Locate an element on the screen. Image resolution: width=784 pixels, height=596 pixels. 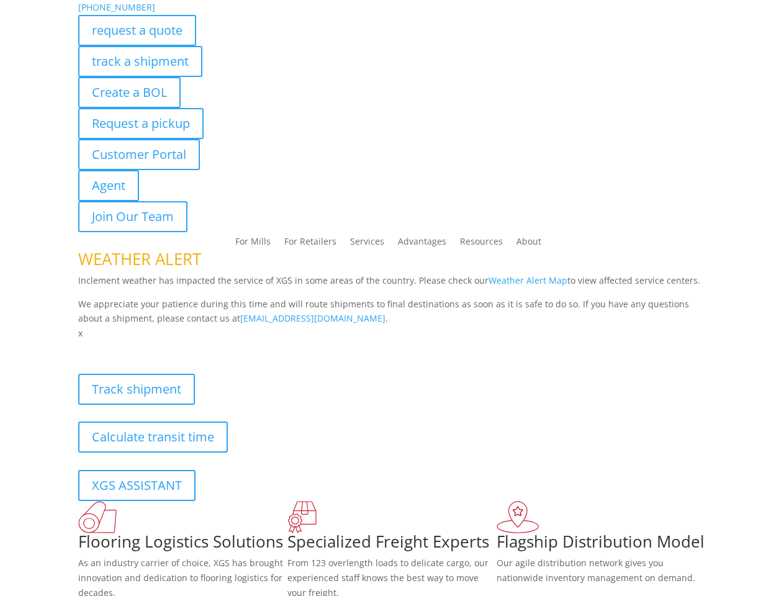
a: For Retailers is located at coordinates (311, 244).